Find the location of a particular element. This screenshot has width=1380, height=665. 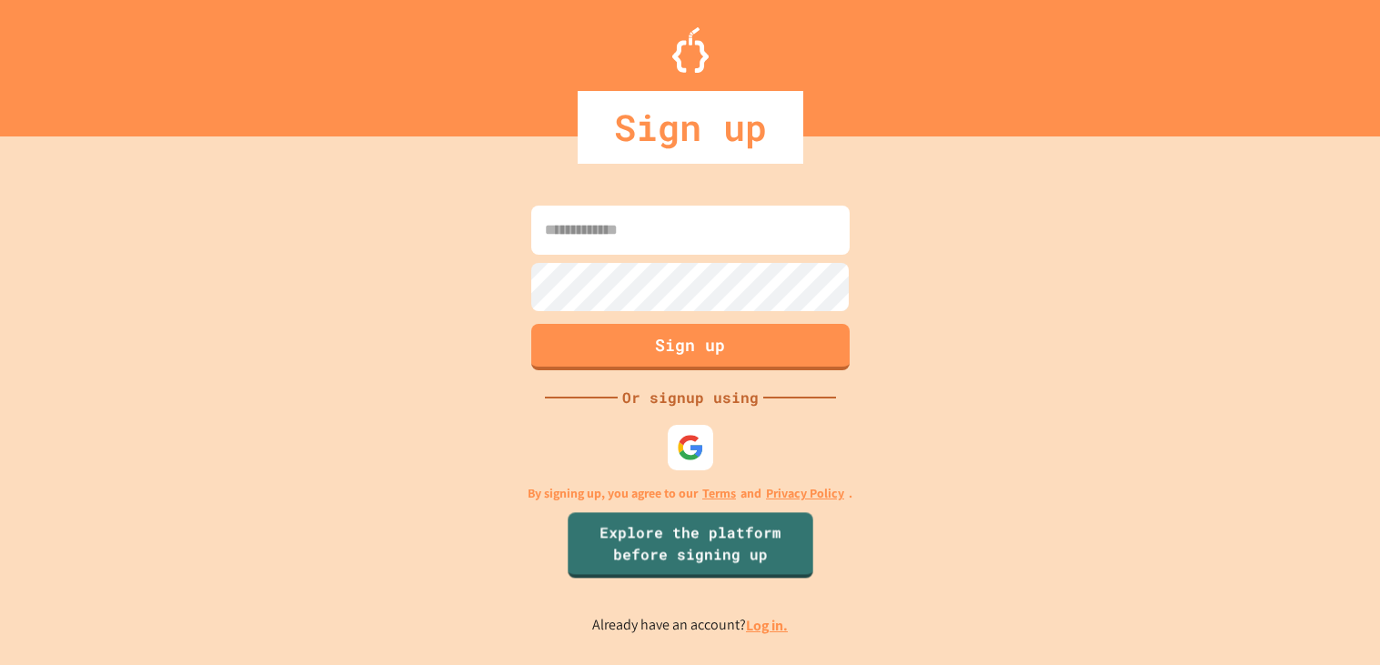

img: google-icon.svg is located at coordinates (690, 448).